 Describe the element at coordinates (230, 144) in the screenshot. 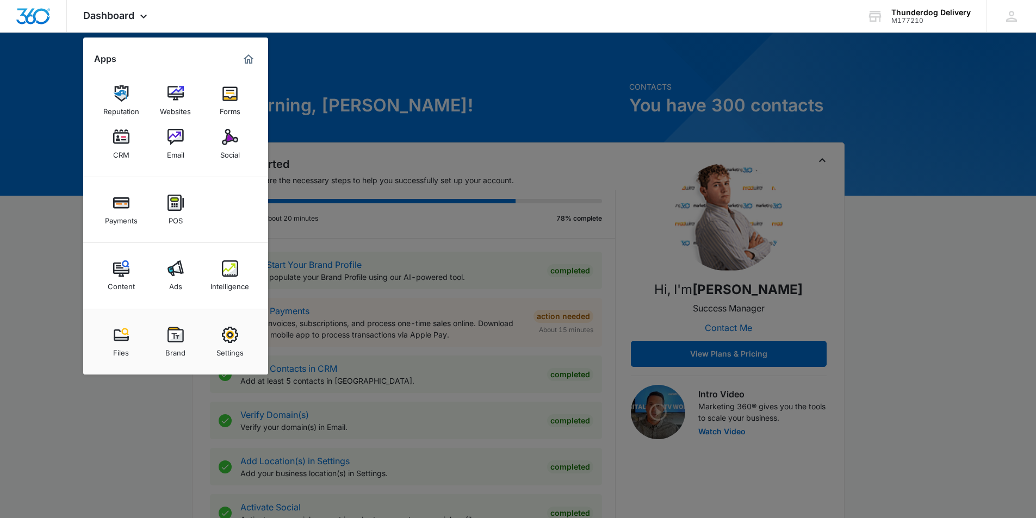

I see `a: Social` at that location.